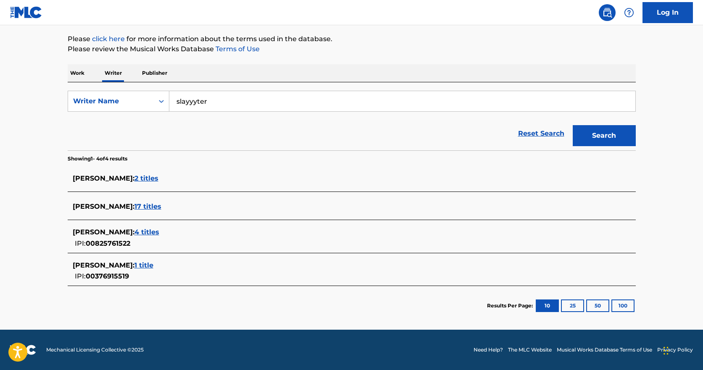 This screenshot has width=703, height=370. What do you see at coordinates (111, 101) in the screenshot?
I see `div: Writer Name` at bounding box center [111, 101].